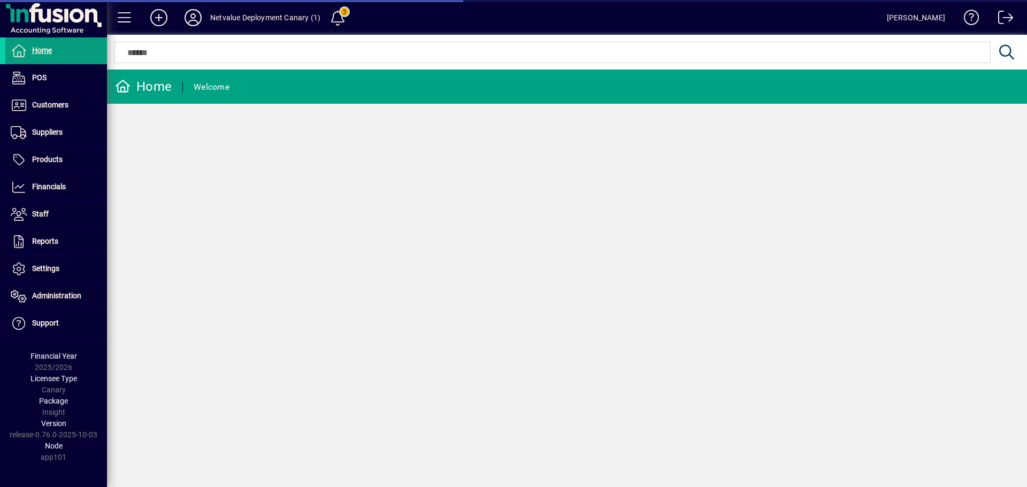 Image resolution: width=1027 pixels, height=487 pixels. What do you see at coordinates (47, 132) in the screenshot?
I see `span: Suppliers` at bounding box center [47, 132].